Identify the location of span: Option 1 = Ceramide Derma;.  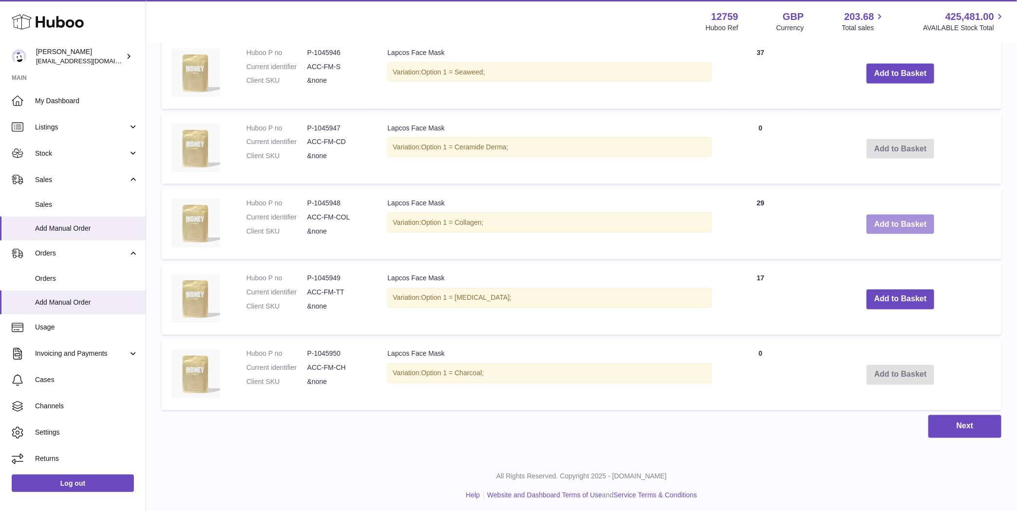
(465, 147).